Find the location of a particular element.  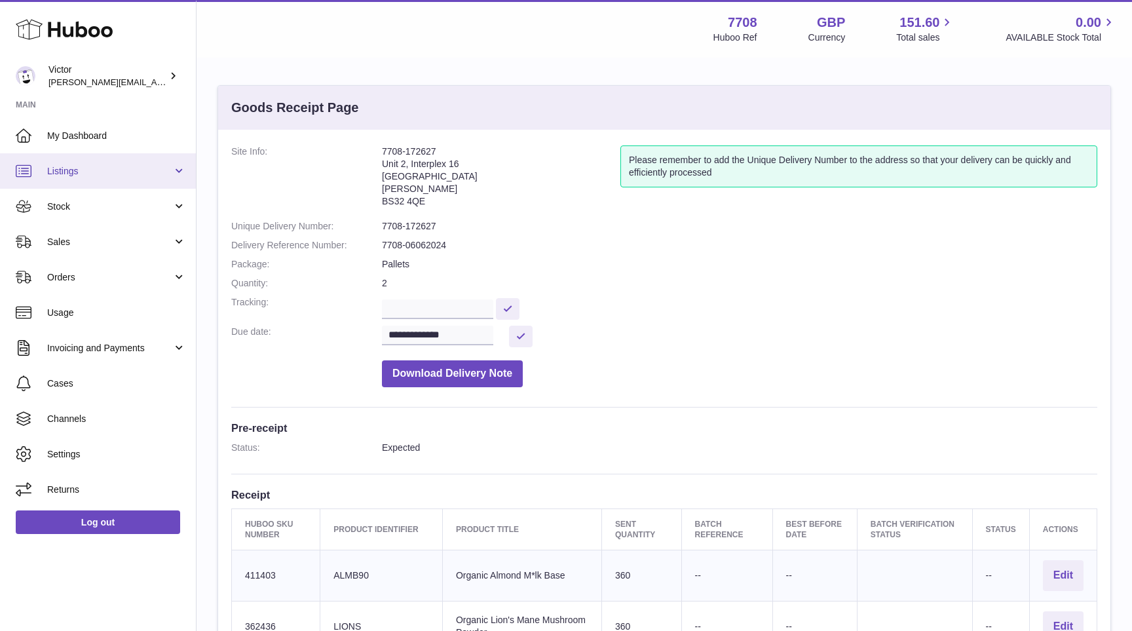

th: Status is located at coordinates (1000, 528).